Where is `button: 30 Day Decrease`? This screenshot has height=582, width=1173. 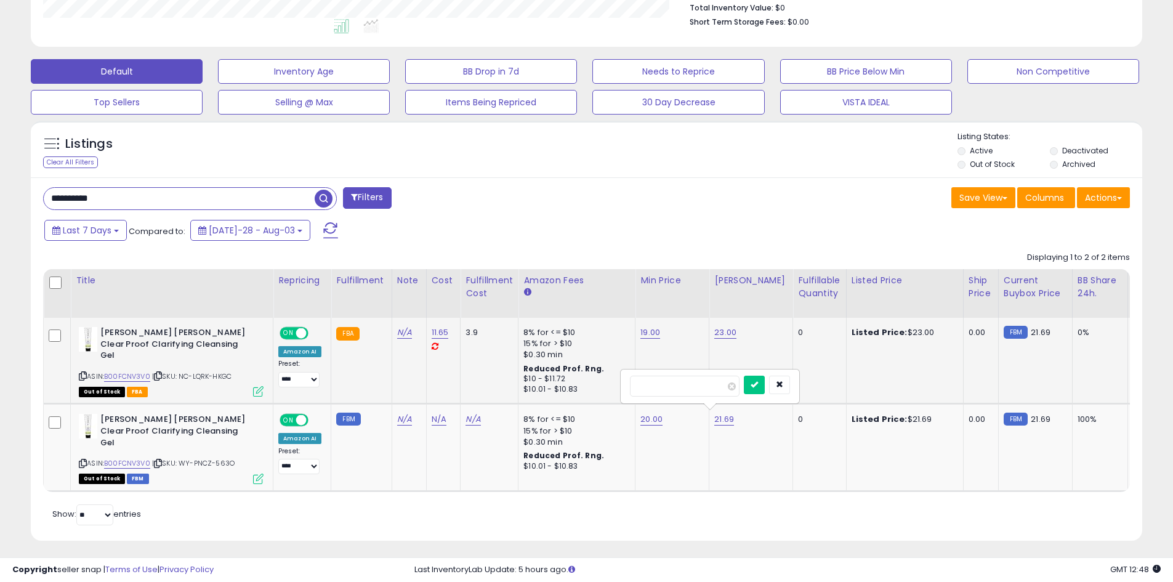
button: 30 Day Decrease is located at coordinates (678, 102).